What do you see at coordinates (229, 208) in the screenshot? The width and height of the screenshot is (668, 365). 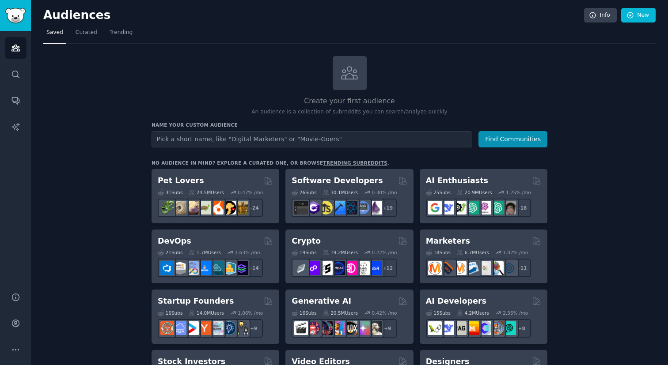 I see `img: PetAdvice` at bounding box center [229, 208].